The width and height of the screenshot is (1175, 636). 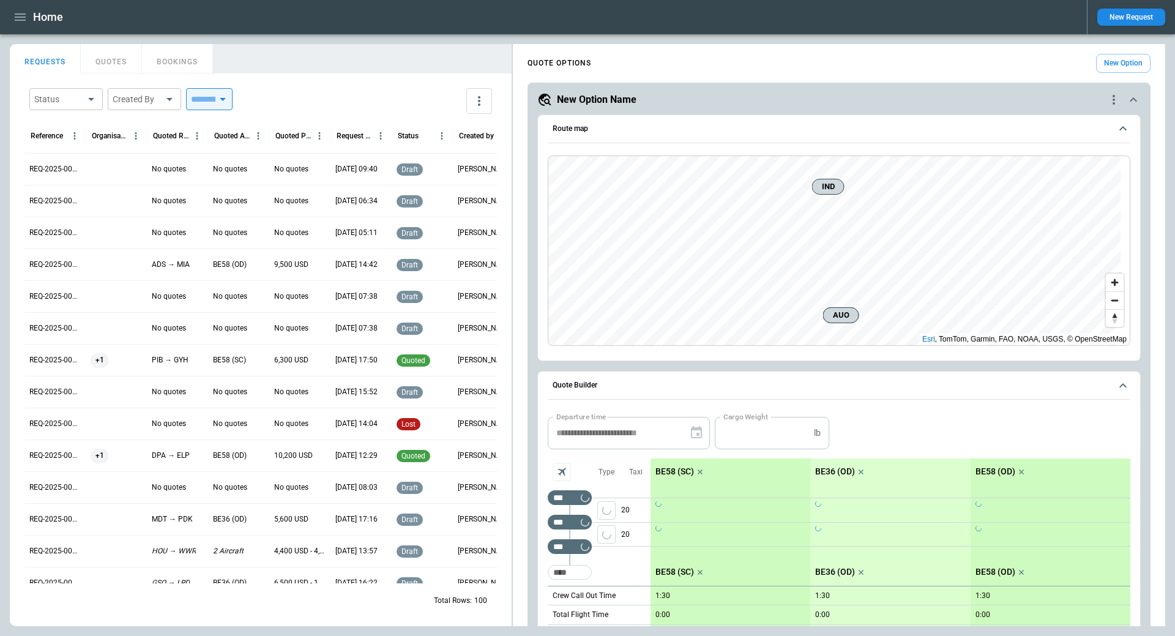 I want to click on h6: Quote Builder, so click(x=575, y=385).